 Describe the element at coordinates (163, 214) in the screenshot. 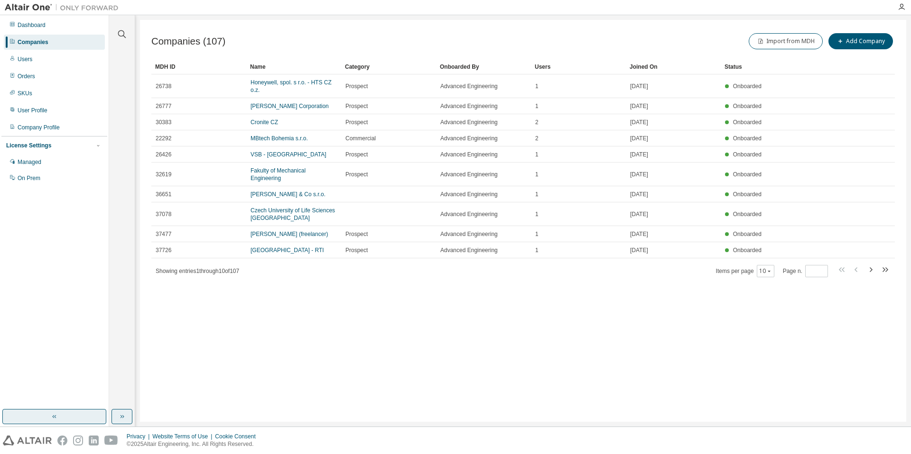

I see `span: 37078` at that location.